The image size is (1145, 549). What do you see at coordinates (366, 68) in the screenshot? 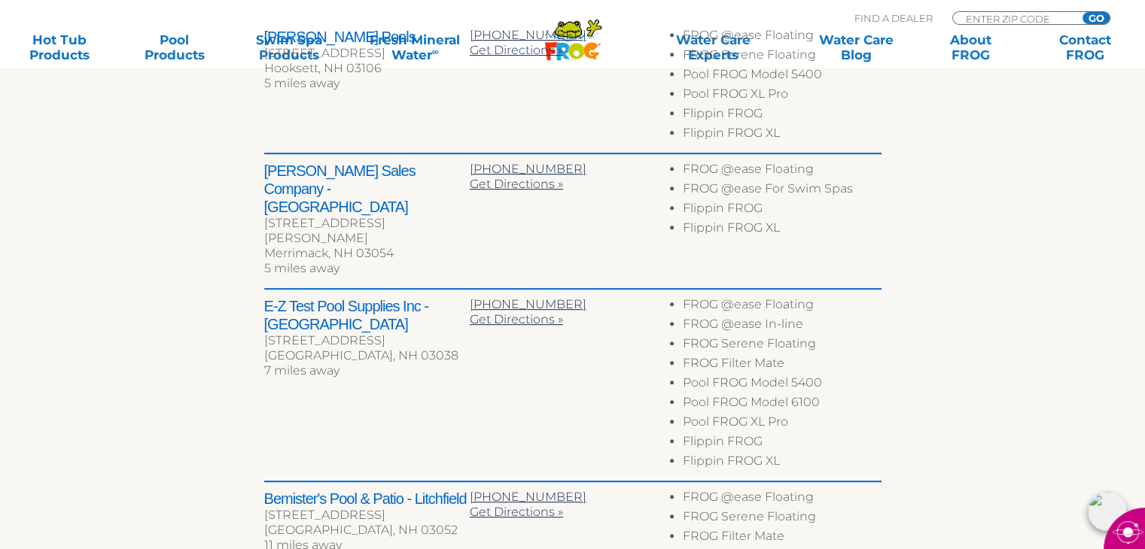
I see `div: Hooksett, NH 03106` at bounding box center [366, 68].